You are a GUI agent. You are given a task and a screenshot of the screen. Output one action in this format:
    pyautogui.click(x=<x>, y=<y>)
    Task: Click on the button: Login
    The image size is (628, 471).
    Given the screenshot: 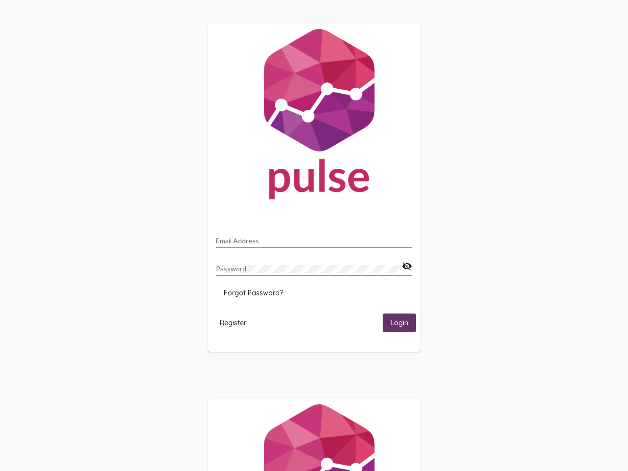 What is the action you would take?
    pyautogui.click(x=399, y=322)
    